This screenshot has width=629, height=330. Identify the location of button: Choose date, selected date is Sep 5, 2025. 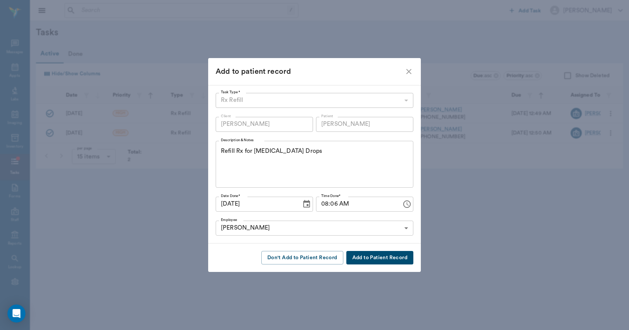
(307, 204).